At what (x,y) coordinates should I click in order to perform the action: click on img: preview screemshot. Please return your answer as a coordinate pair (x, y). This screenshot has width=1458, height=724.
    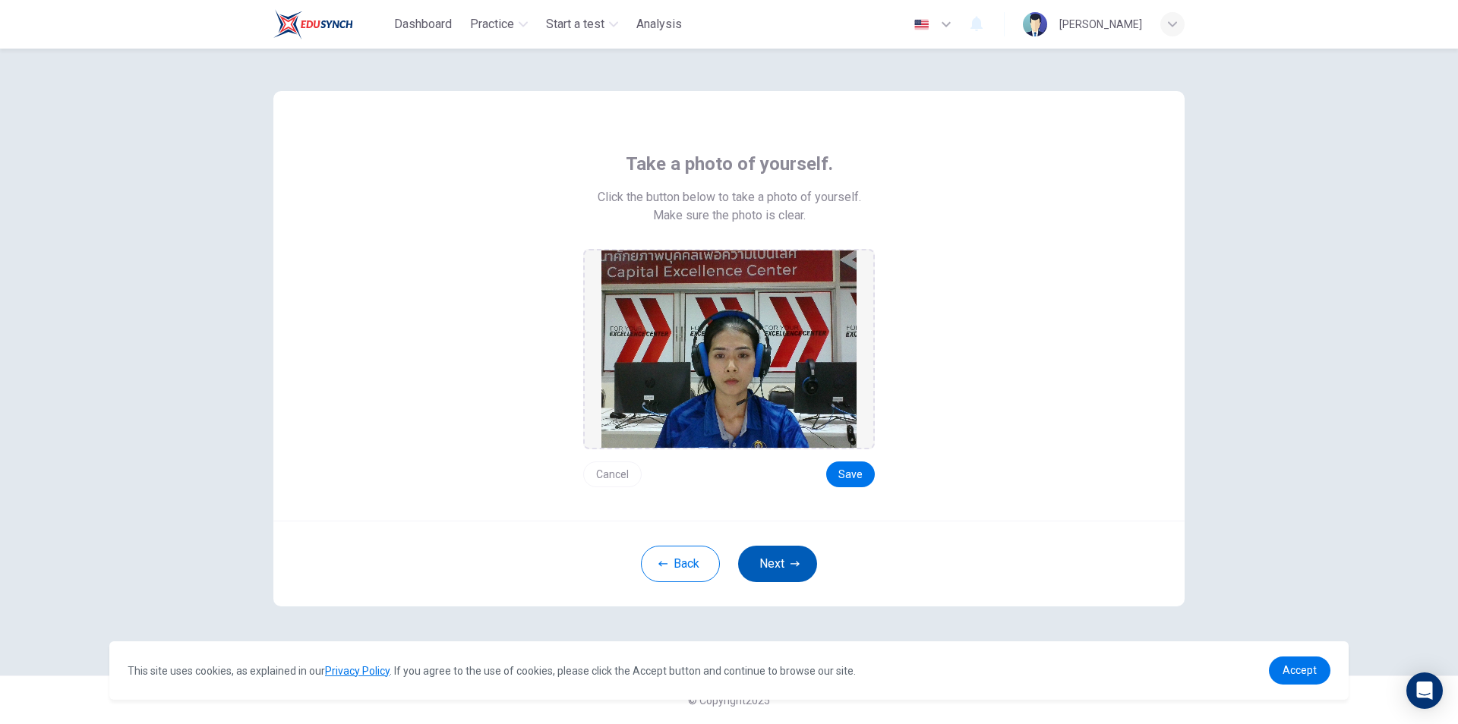
    Looking at the image, I should click on (729, 349).